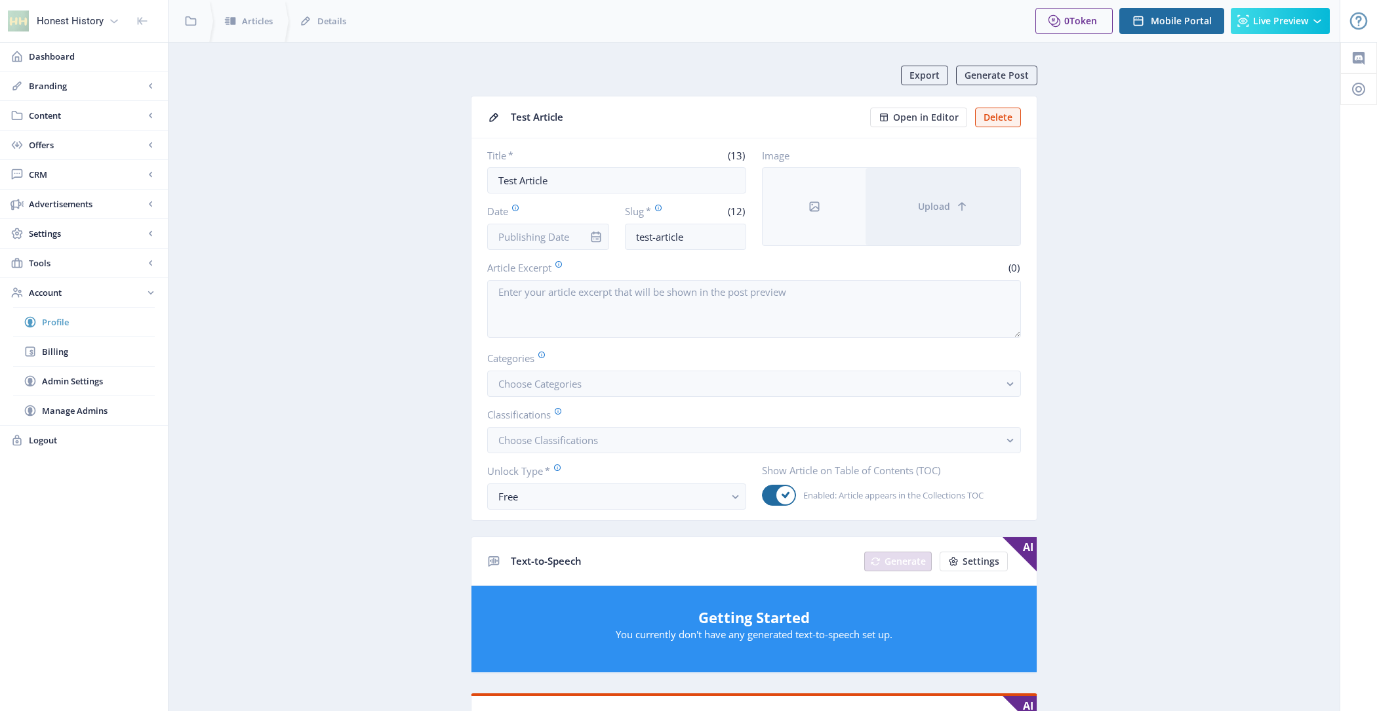  What do you see at coordinates (546, 561) in the screenshot?
I see `span: Text-to-Speech` at bounding box center [546, 561].